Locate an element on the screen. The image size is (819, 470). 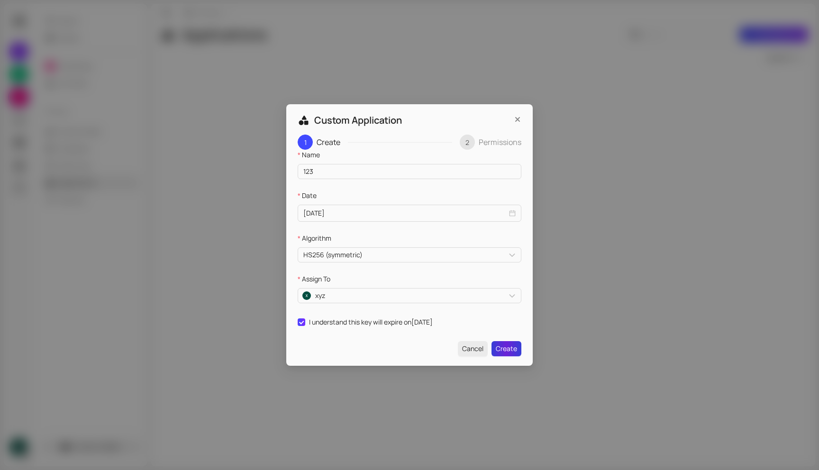
span: 2 is located at coordinates (468, 142).